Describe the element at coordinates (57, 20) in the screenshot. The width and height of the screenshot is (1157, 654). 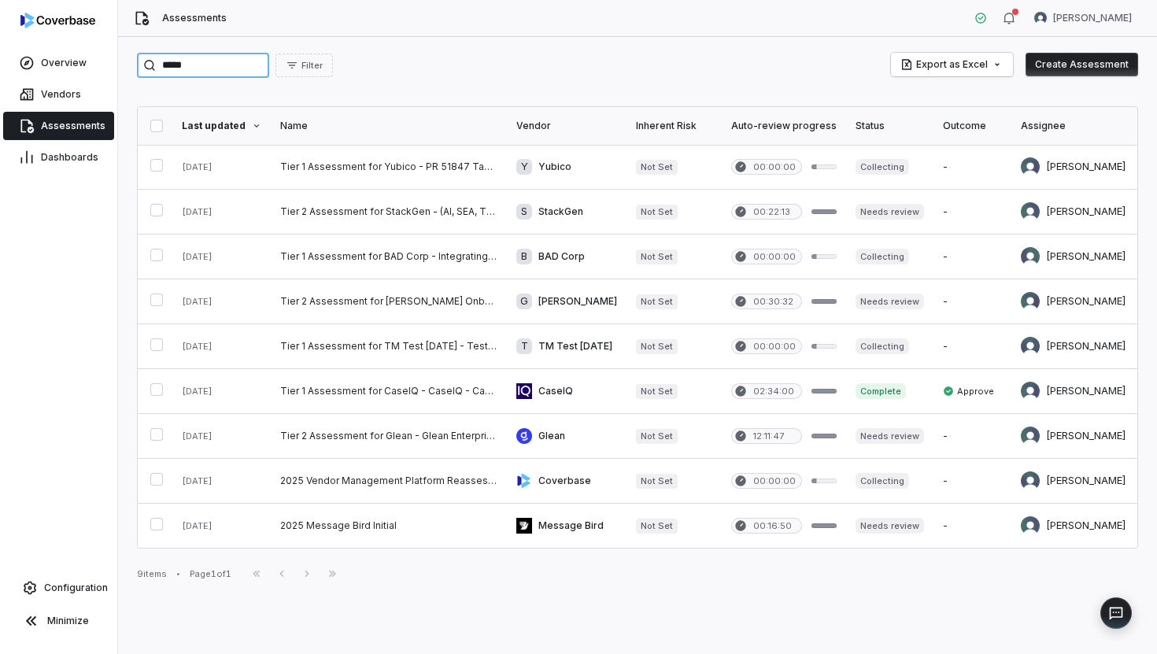
I see `img: Coverbase logo` at that location.